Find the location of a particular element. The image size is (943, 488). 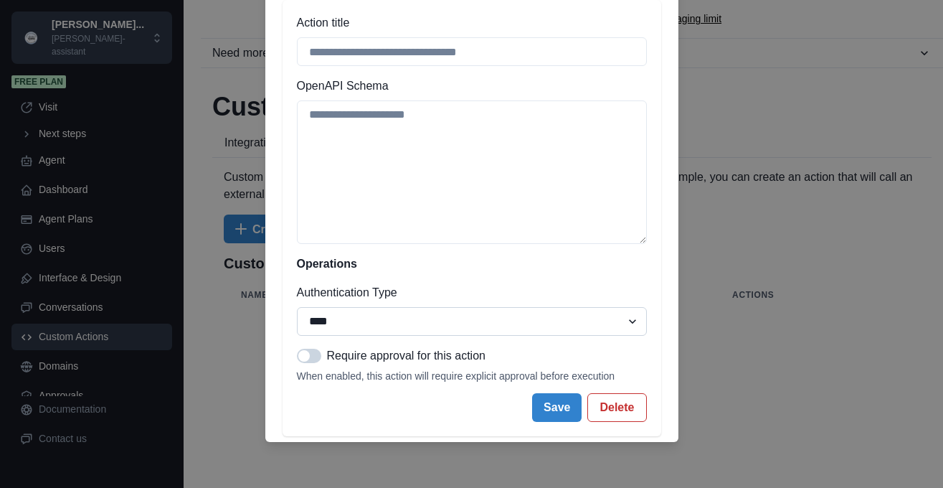

label: Authentication Type is located at coordinates (468, 293).